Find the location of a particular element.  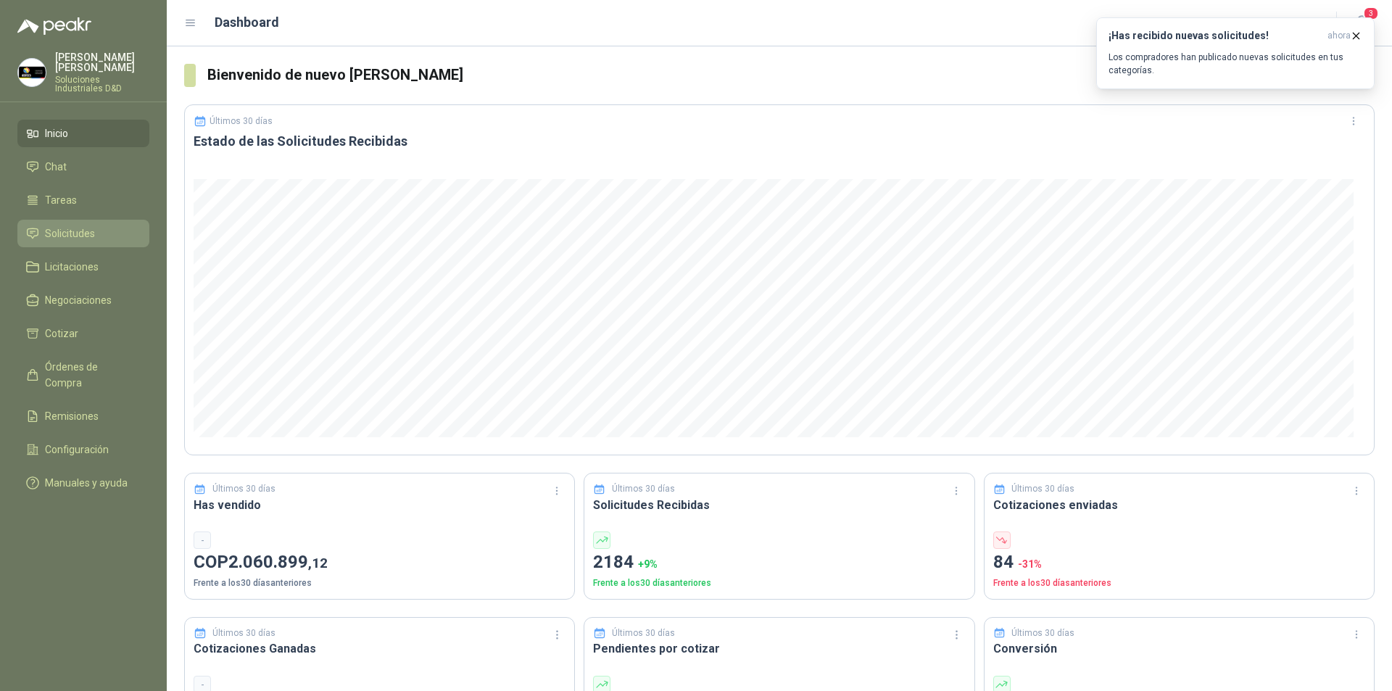

h3: Cotizaciones enviadas is located at coordinates (1179, 505).